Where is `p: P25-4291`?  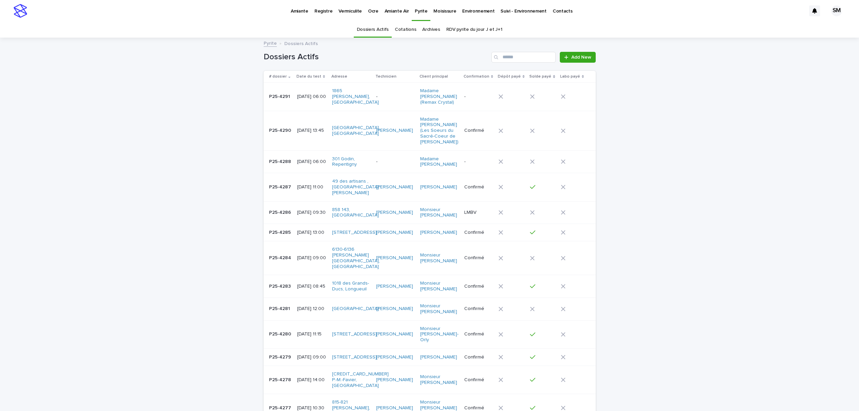
p: P25-4291 is located at coordinates (280, 96).